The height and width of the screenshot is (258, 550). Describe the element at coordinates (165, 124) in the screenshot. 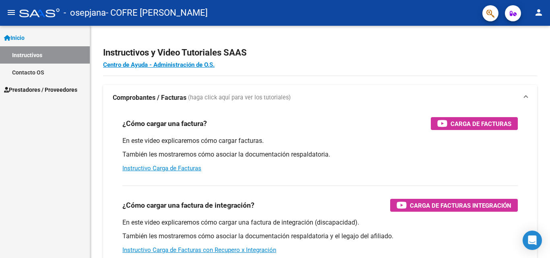

I see `h3: ¿Cómo cargar una factura?` at that location.